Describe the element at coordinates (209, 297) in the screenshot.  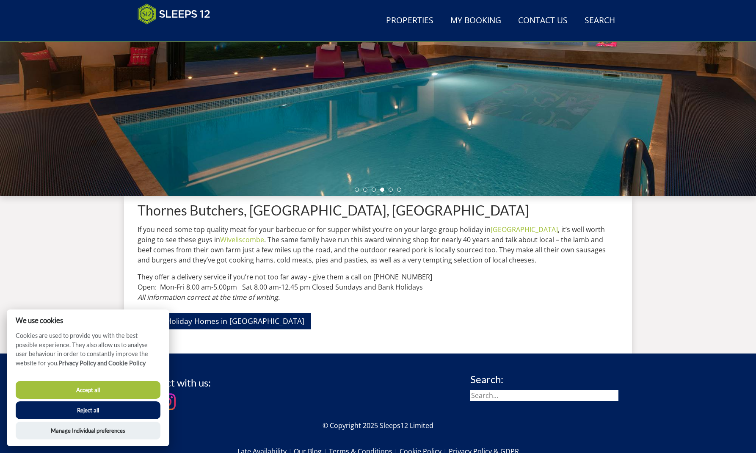
I see `em: All information correct at the time of writing.` at that location.